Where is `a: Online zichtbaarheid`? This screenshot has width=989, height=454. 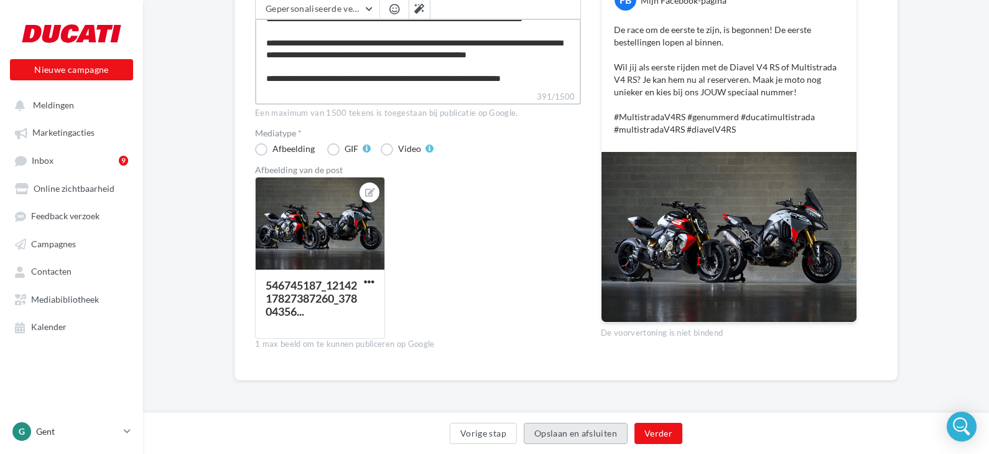
a: Online zichtbaarheid is located at coordinates (72, 188).